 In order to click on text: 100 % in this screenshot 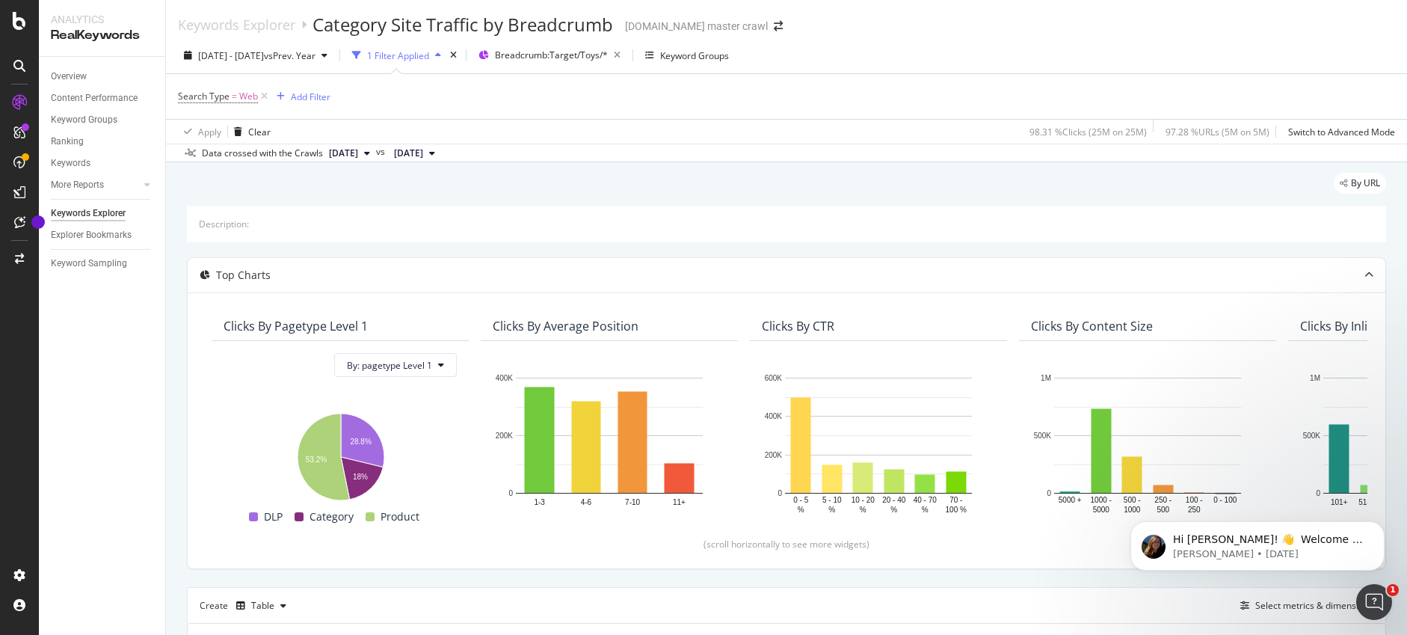, I will do `click(956, 508)`.